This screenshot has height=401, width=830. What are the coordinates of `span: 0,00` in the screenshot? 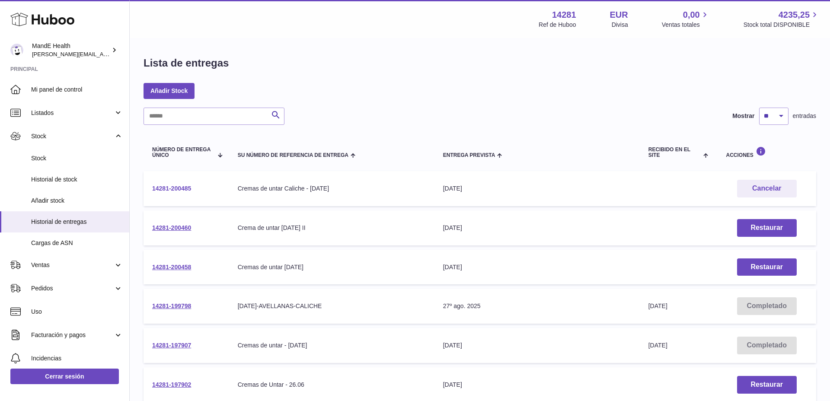 It's located at (691, 15).